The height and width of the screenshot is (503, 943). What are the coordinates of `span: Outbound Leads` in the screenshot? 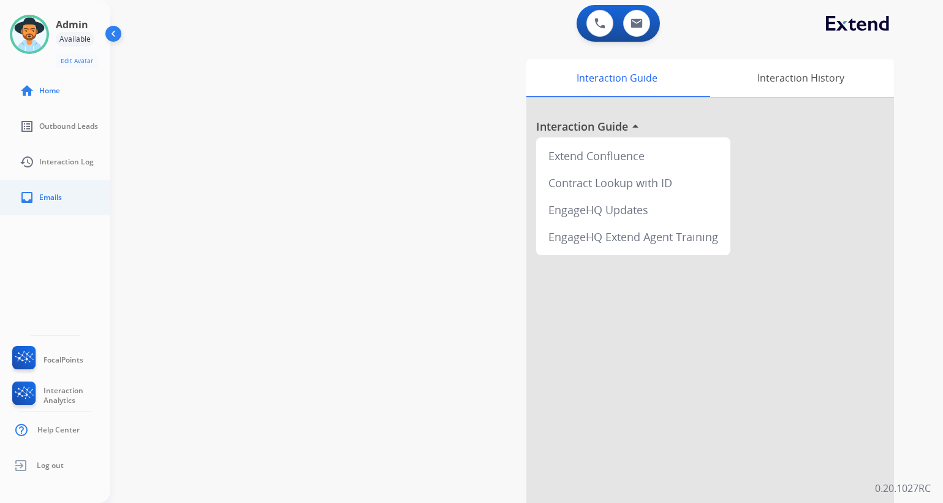 It's located at (69, 126).